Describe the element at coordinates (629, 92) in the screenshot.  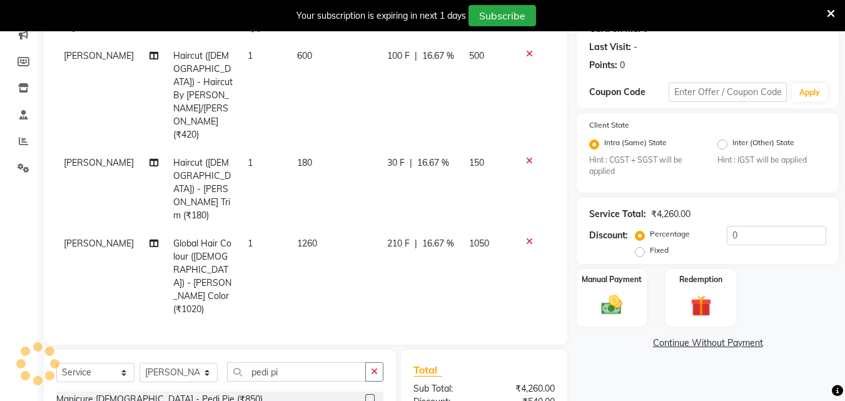
I see `div: Coupon Code` at that location.